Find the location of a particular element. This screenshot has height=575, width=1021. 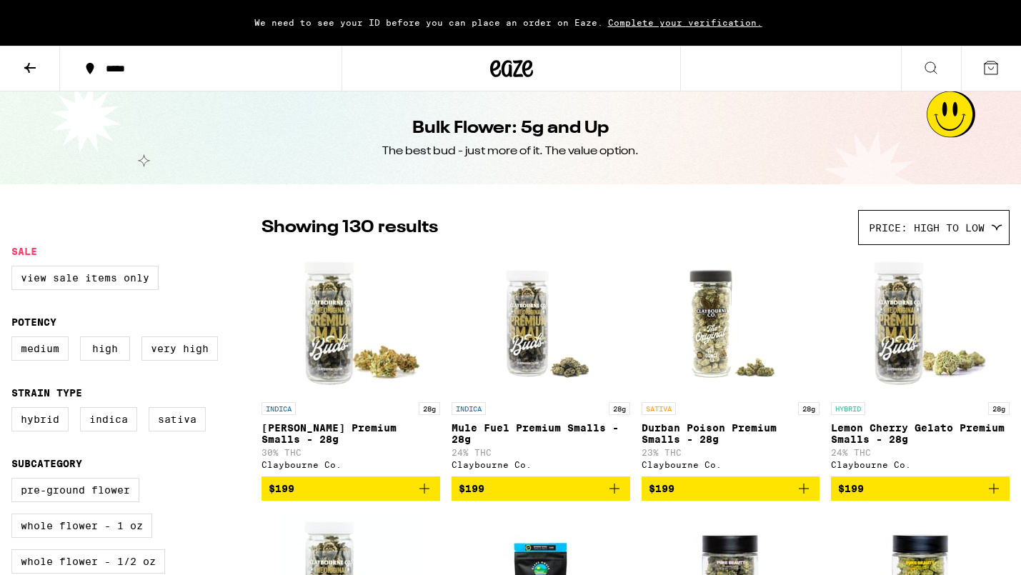

a: Open page for Durban Poison Premium Smalls - 28g from Claybourne Co. is located at coordinates (731, 364).